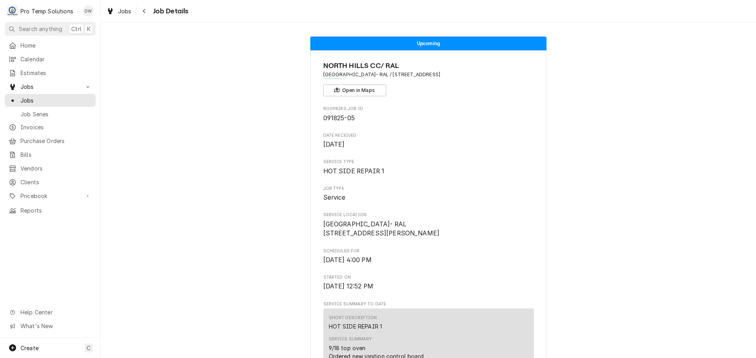 This screenshot has width=756, height=358. I want to click on button: Search anythingCtrlK, so click(50, 29).